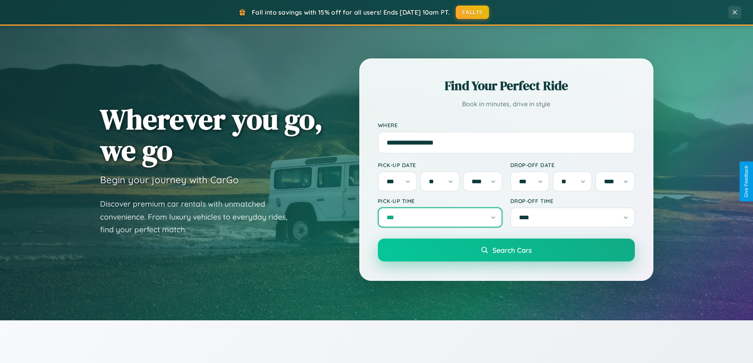 The image size is (753, 363). What do you see at coordinates (211, 135) in the screenshot?
I see `h1: Wherever you go, we go` at bounding box center [211, 135].